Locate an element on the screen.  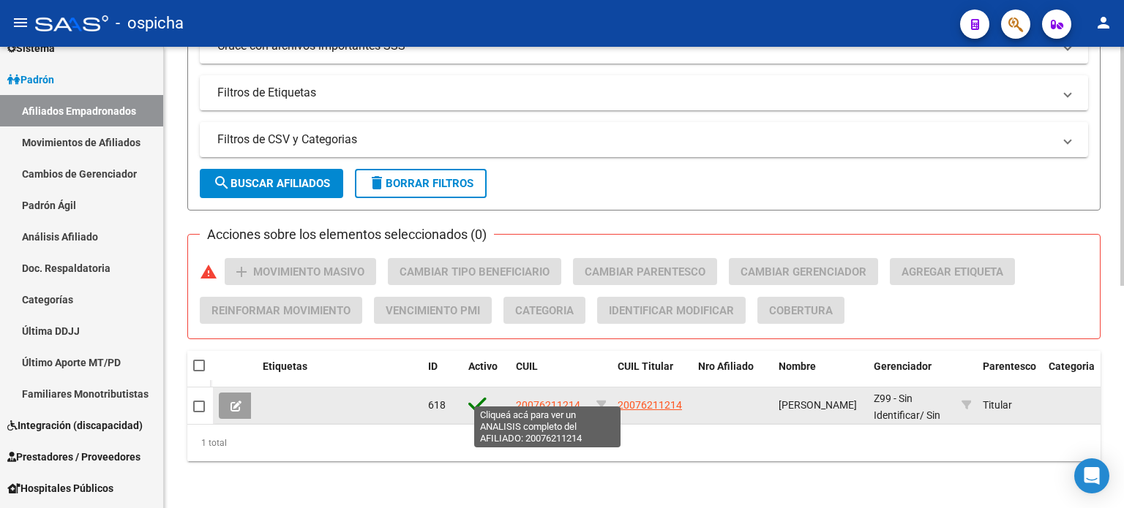
button: Vencimiento PMI is located at coordinates (432, 310).